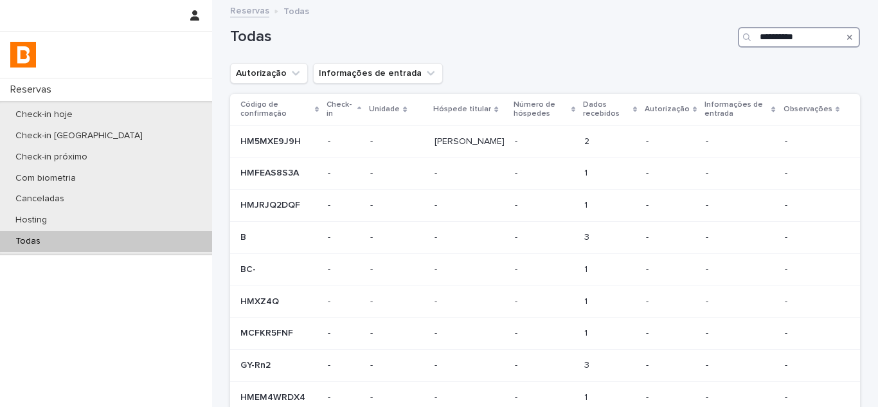 The width and height of the screenshot is (878, 407). Describe the element at coordinates (482, 37) in the screenshot. I see `h1: Todas` at that location.